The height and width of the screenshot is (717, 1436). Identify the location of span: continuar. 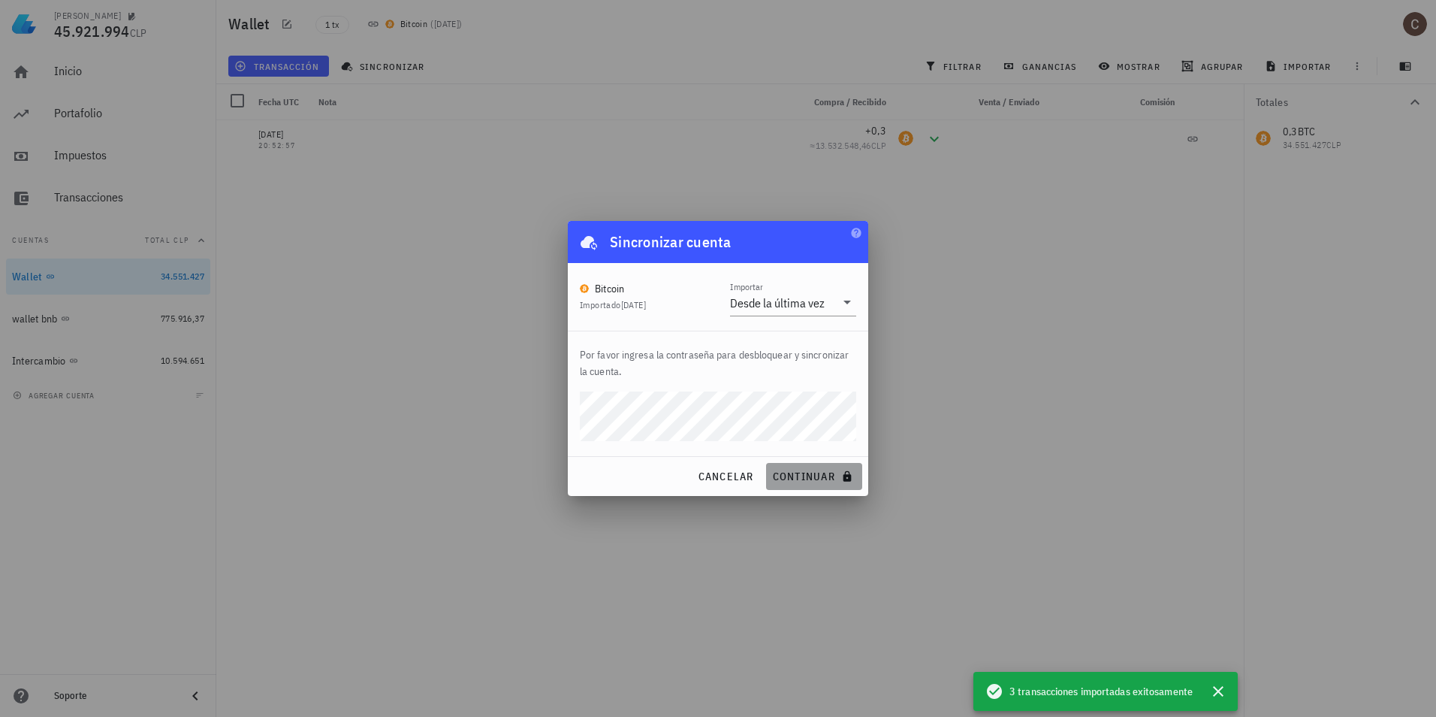
(814, 476).